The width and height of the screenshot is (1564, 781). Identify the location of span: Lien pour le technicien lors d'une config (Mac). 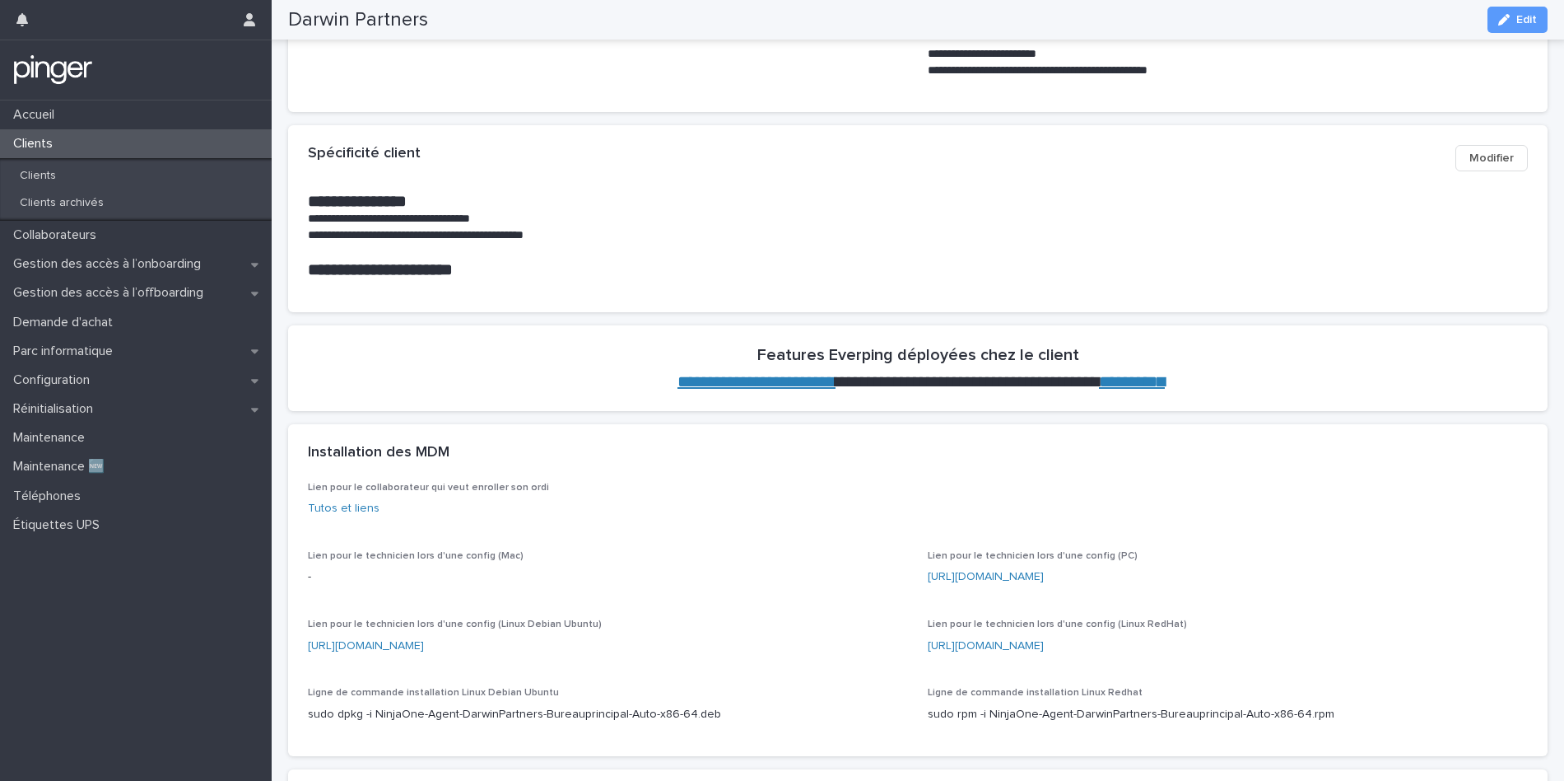
(416, 556).